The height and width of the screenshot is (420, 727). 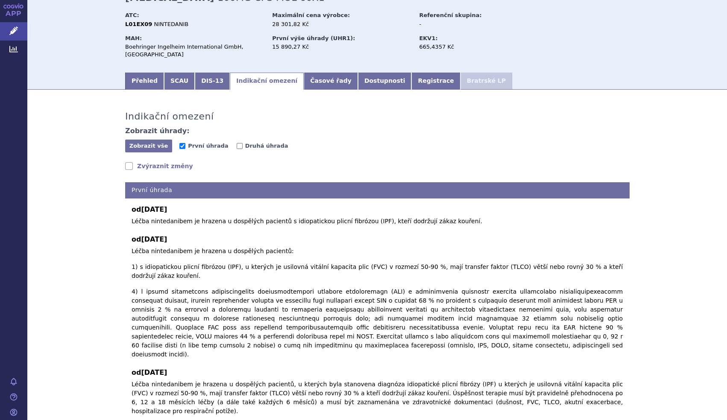 I want to click on a: Časové řady, so click(x=331, y=81).